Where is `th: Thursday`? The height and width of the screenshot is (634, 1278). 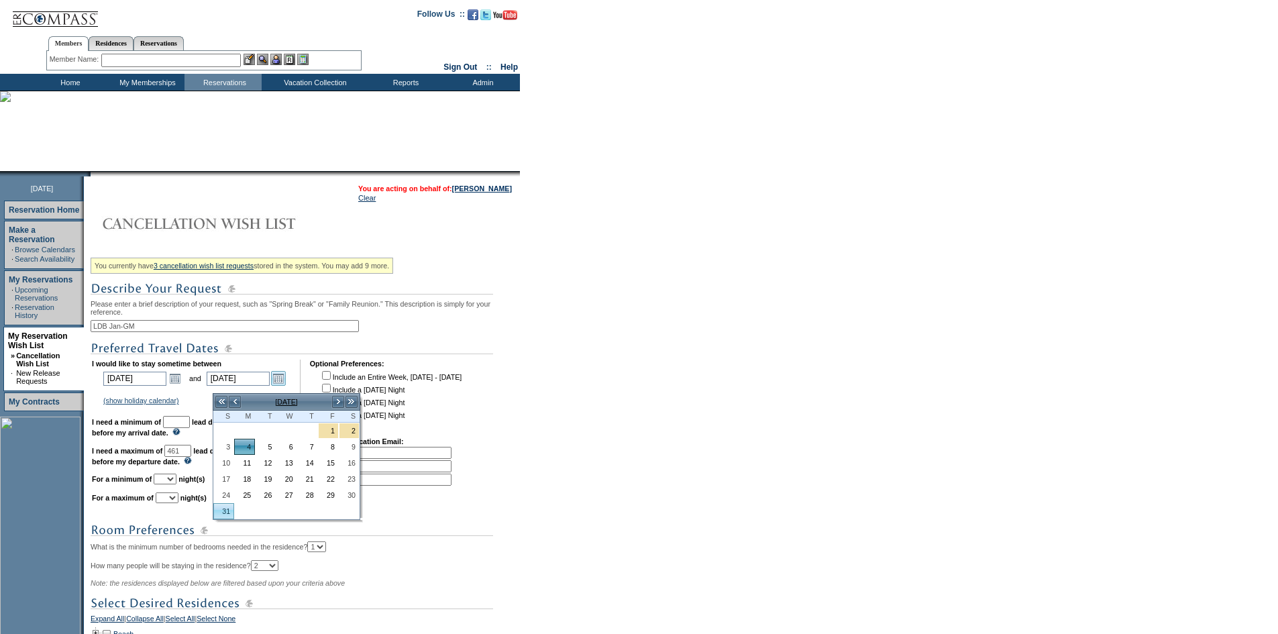 th: Thursday is located at coordinates (307, 417).